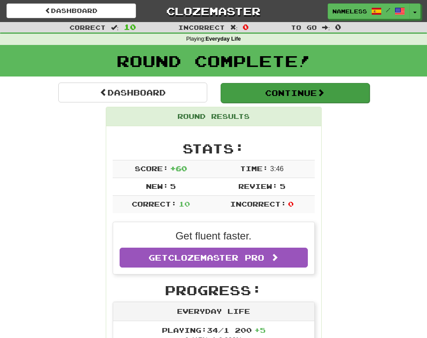 The image size is (427, 338). What do you see at coordinates (154, 203) in the screenshot?
I see `span: Correct:` at bounding box center [154, 203].